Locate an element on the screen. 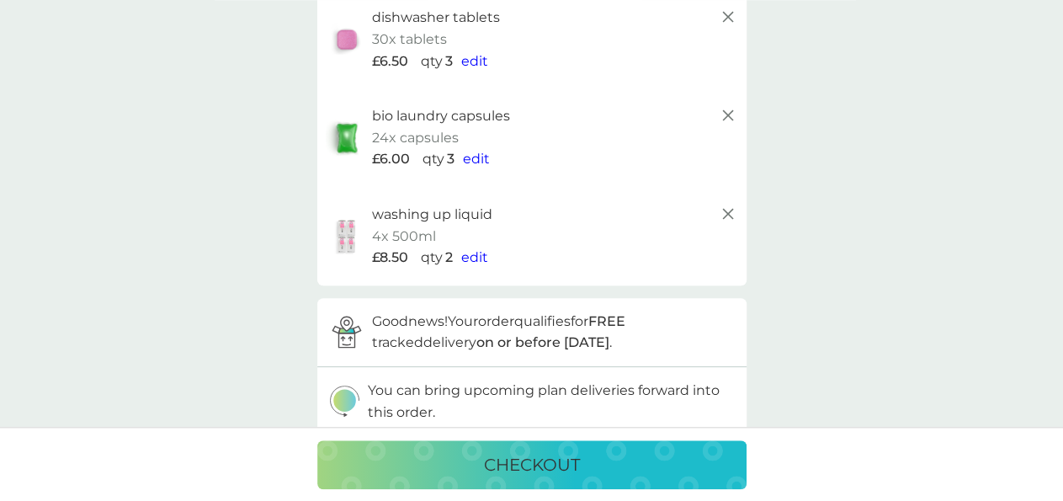  p: bio laundry capsules is located at coordinates (441, 116).